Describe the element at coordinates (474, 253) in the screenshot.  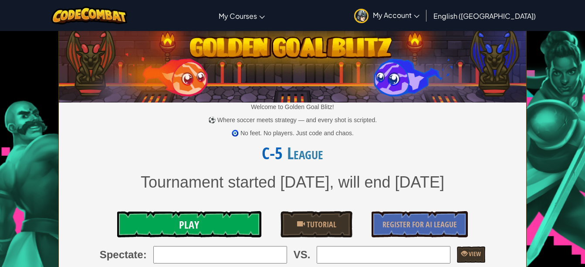
I see `span: View` at that location.